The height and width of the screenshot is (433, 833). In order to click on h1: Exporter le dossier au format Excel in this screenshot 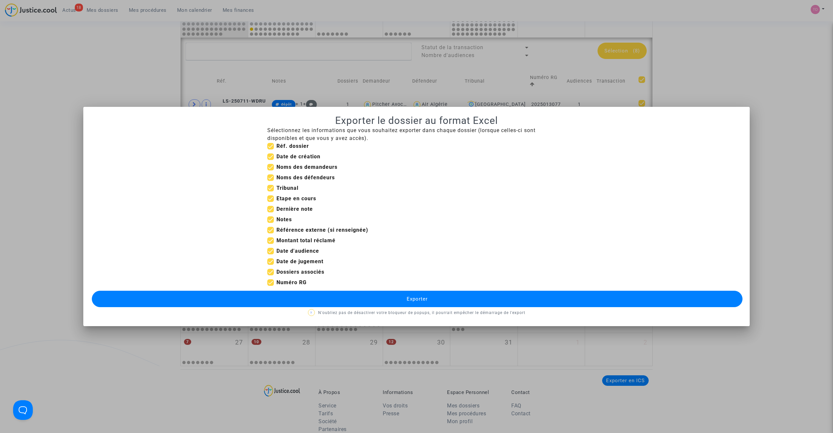, I will do `click(417, 121)`.